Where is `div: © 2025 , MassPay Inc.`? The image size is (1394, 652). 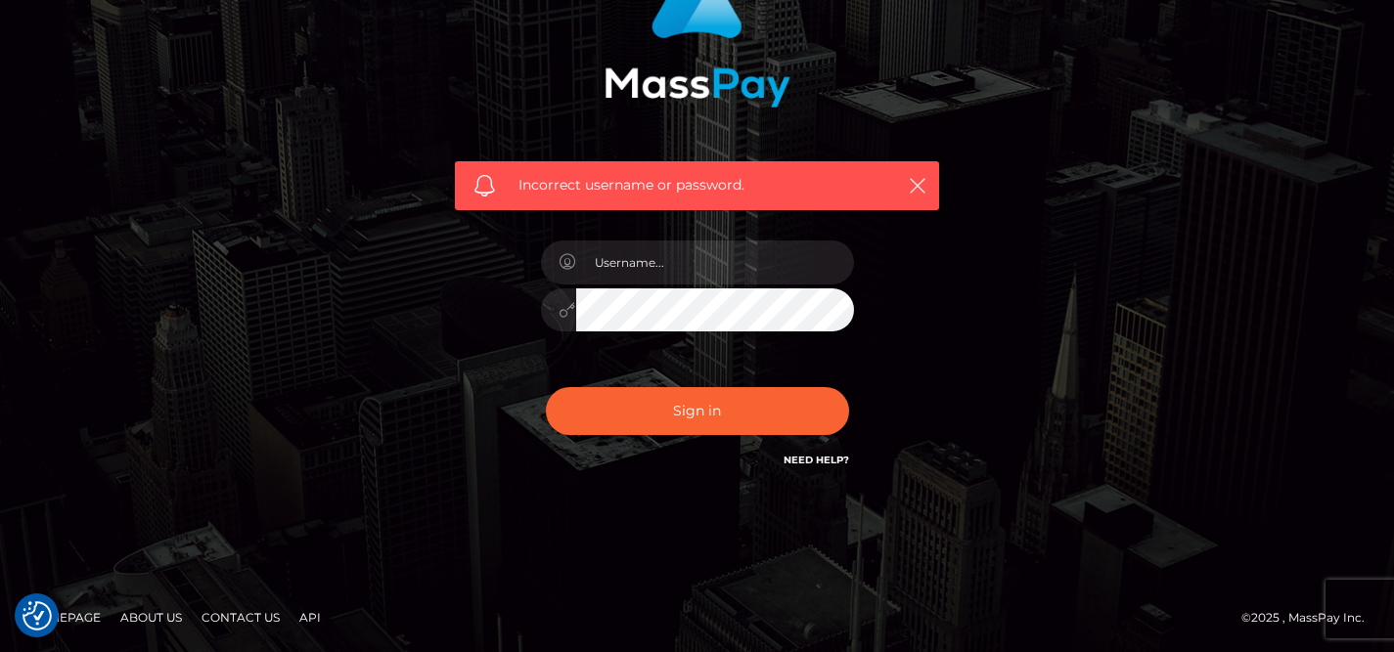 div: © 2025 , MassPay Inc. is located at coordinates (1310, 618).